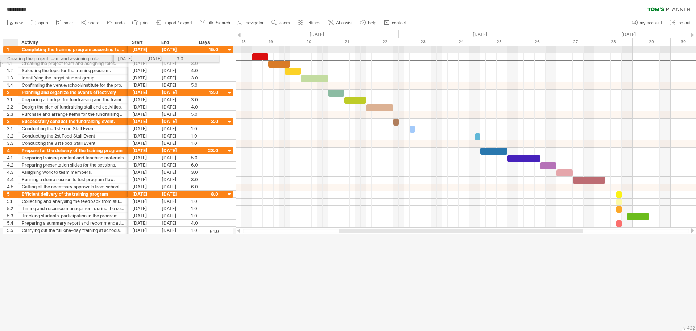  I want to click on div: 21, so click(347, 42).